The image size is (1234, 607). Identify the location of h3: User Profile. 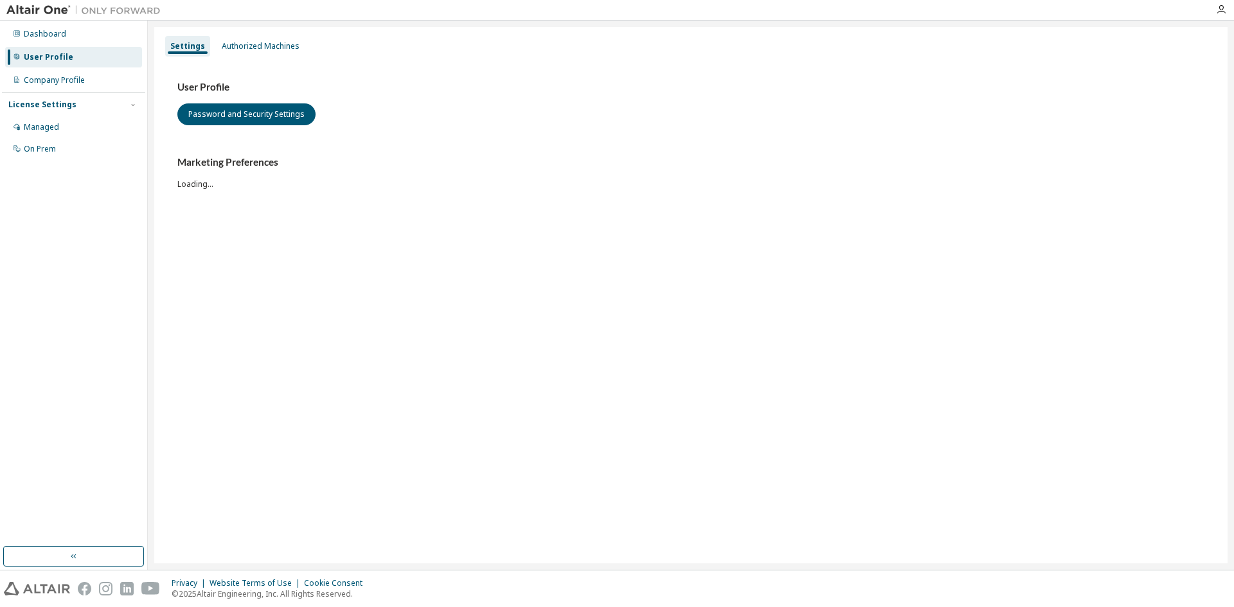
(691, 87).